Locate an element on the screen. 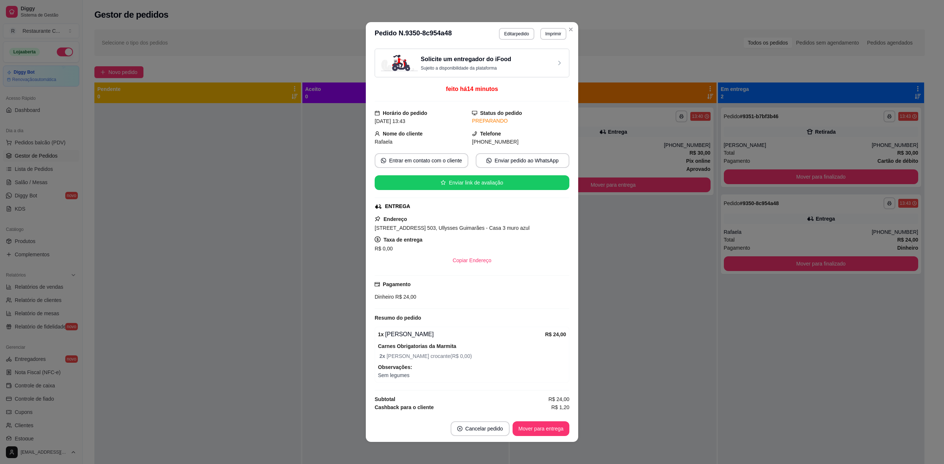 The height and width of the screenshot is (464, 944). button: whats-appEnviar pedido ao WhatsApp is located at coordinates (522, 161).